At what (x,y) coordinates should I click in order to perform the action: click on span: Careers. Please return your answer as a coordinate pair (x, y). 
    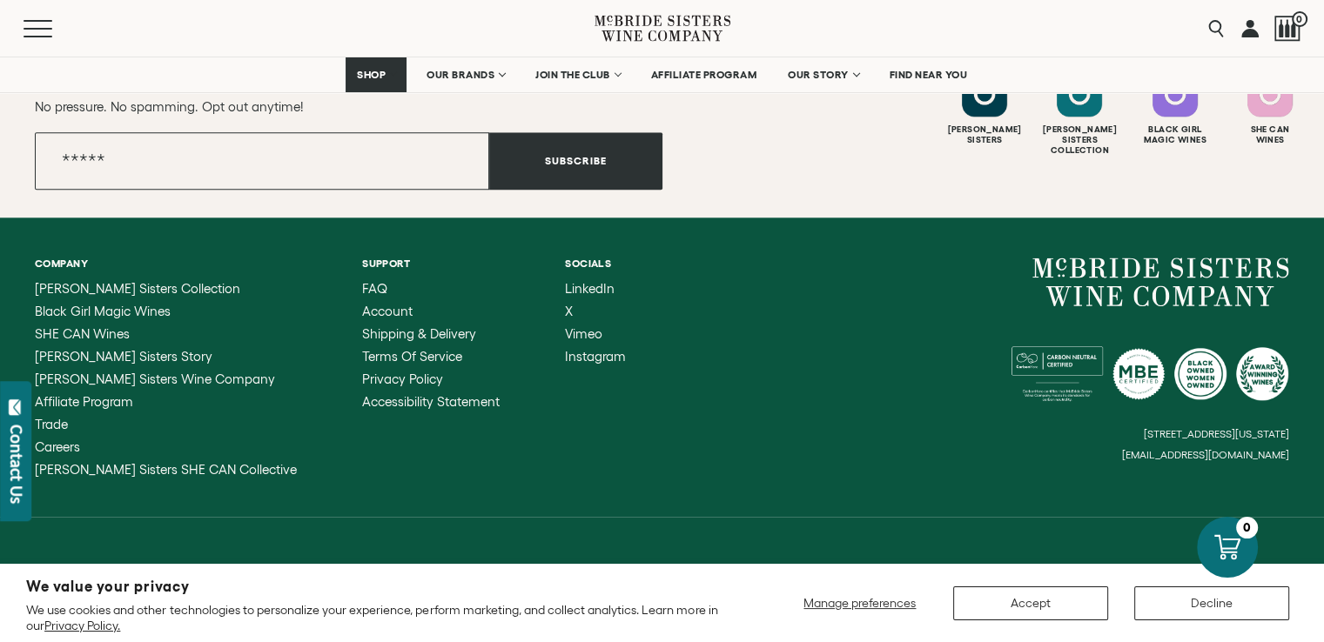
    Looking at the image, I should click on (57, 447).